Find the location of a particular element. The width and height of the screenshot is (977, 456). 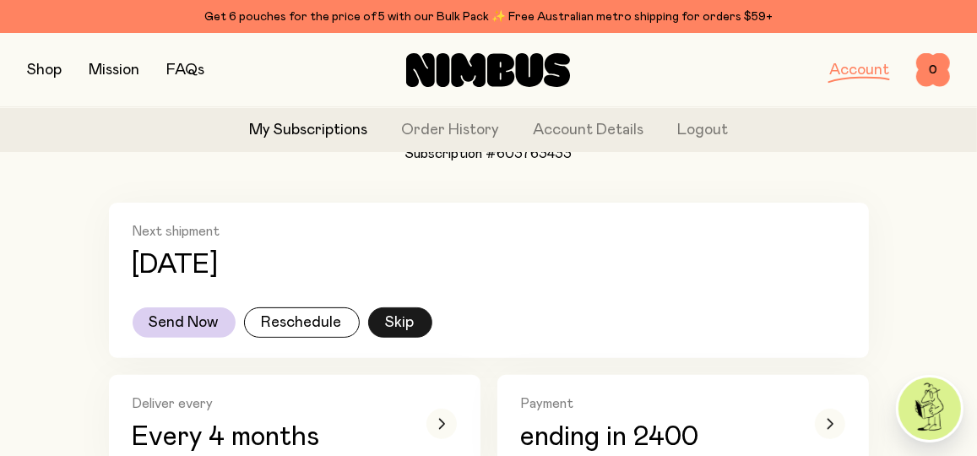

h2: Deliver every is located at coordinates (268, 404).